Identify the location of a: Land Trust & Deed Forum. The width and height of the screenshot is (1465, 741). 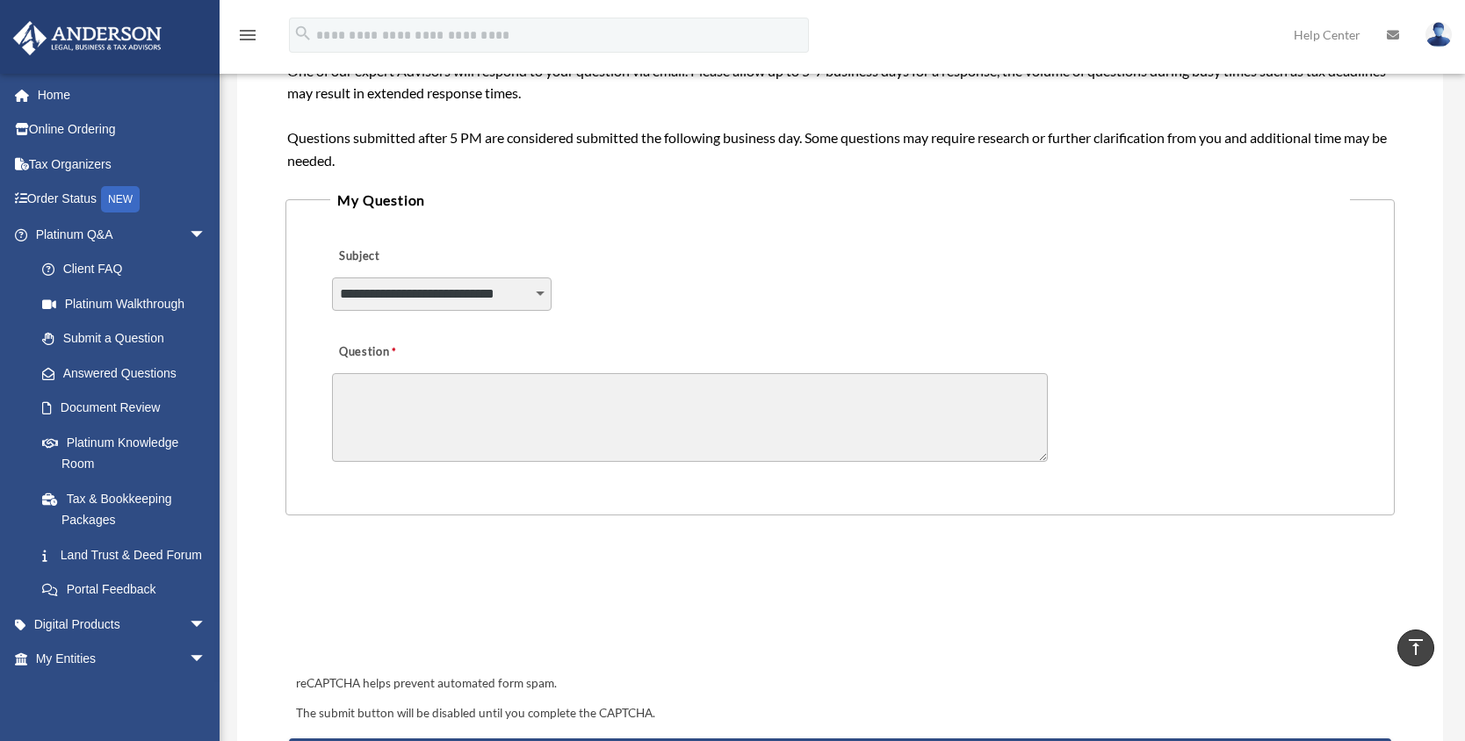
(128, 555).